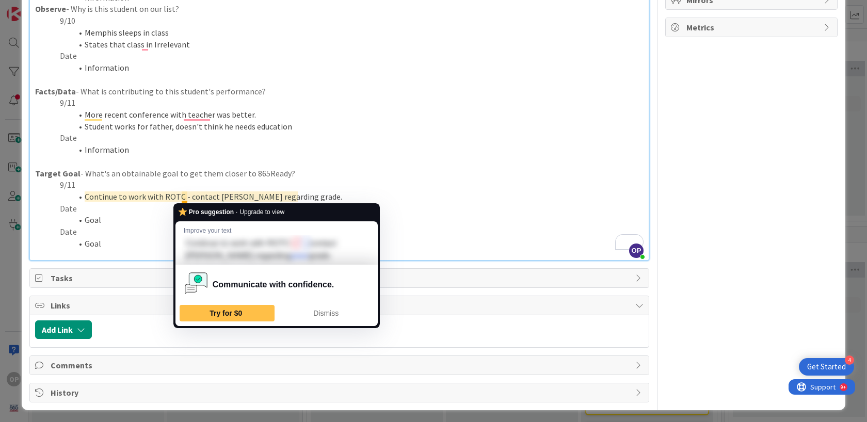 The width and height of the screenshot is (867, 422). Describe the element at coordinates (34, 8) in the screenshot. I see `span: Support` at that location.